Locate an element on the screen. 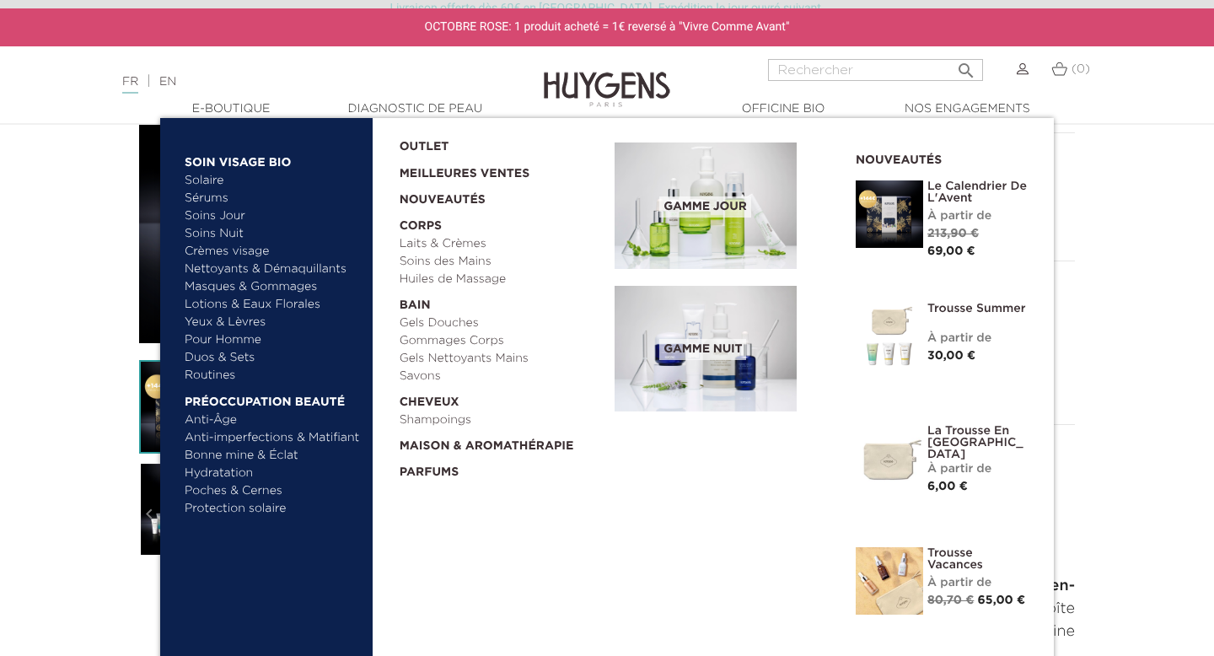 Image resolution: width=1214 pixels, height=656 pixels. a: Laits & Crèmes is located at coordinates (502, 244).